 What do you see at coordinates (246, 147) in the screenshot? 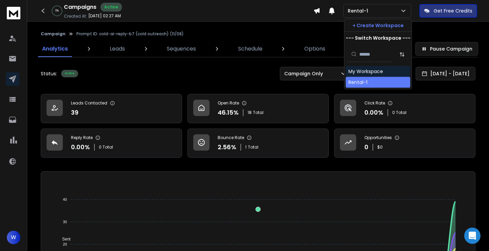
I see `span: 1` at bounding box center [246, 147].